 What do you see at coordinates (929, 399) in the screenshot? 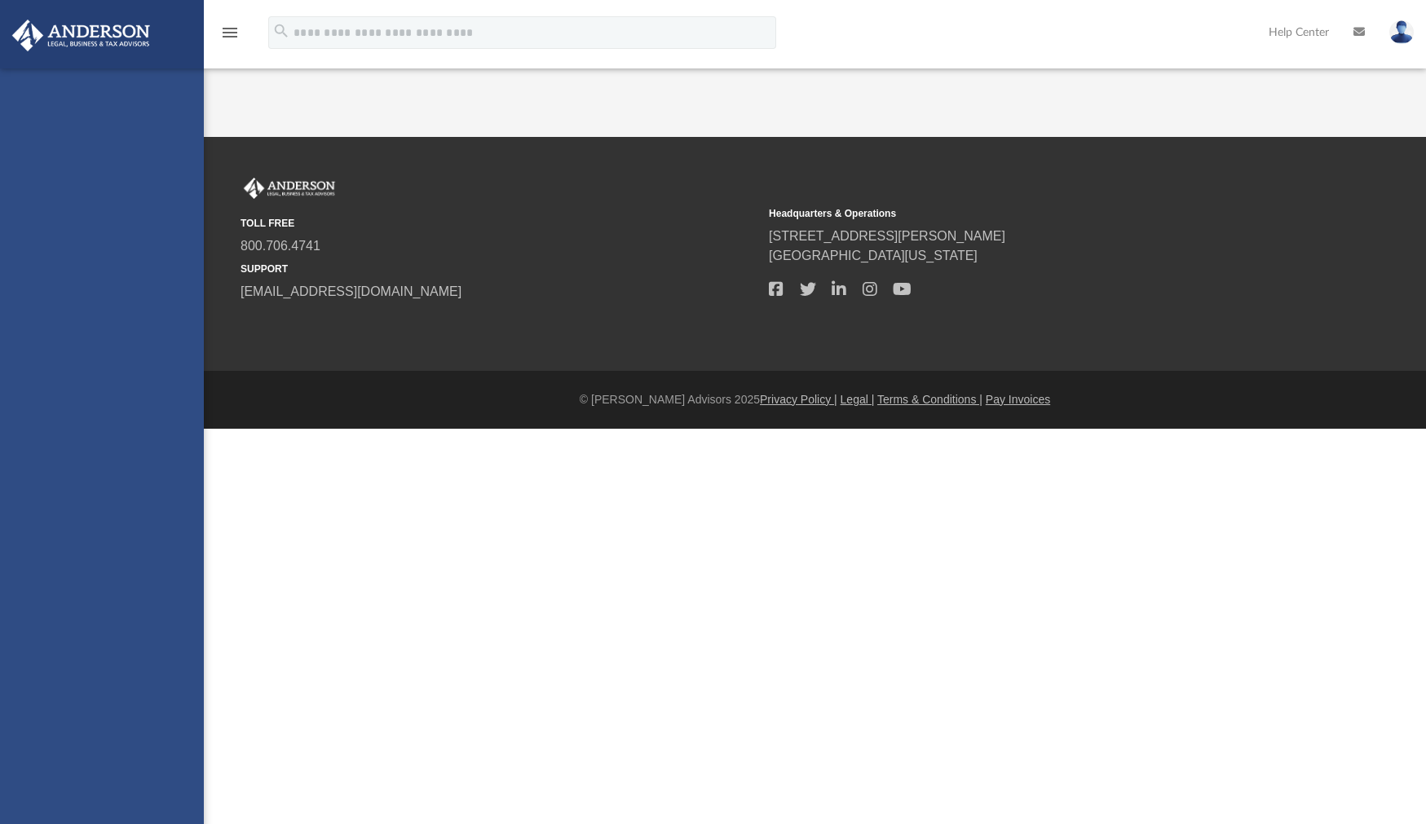
I see `a: Terms & Conditions |` at bounding box center [929, 399].